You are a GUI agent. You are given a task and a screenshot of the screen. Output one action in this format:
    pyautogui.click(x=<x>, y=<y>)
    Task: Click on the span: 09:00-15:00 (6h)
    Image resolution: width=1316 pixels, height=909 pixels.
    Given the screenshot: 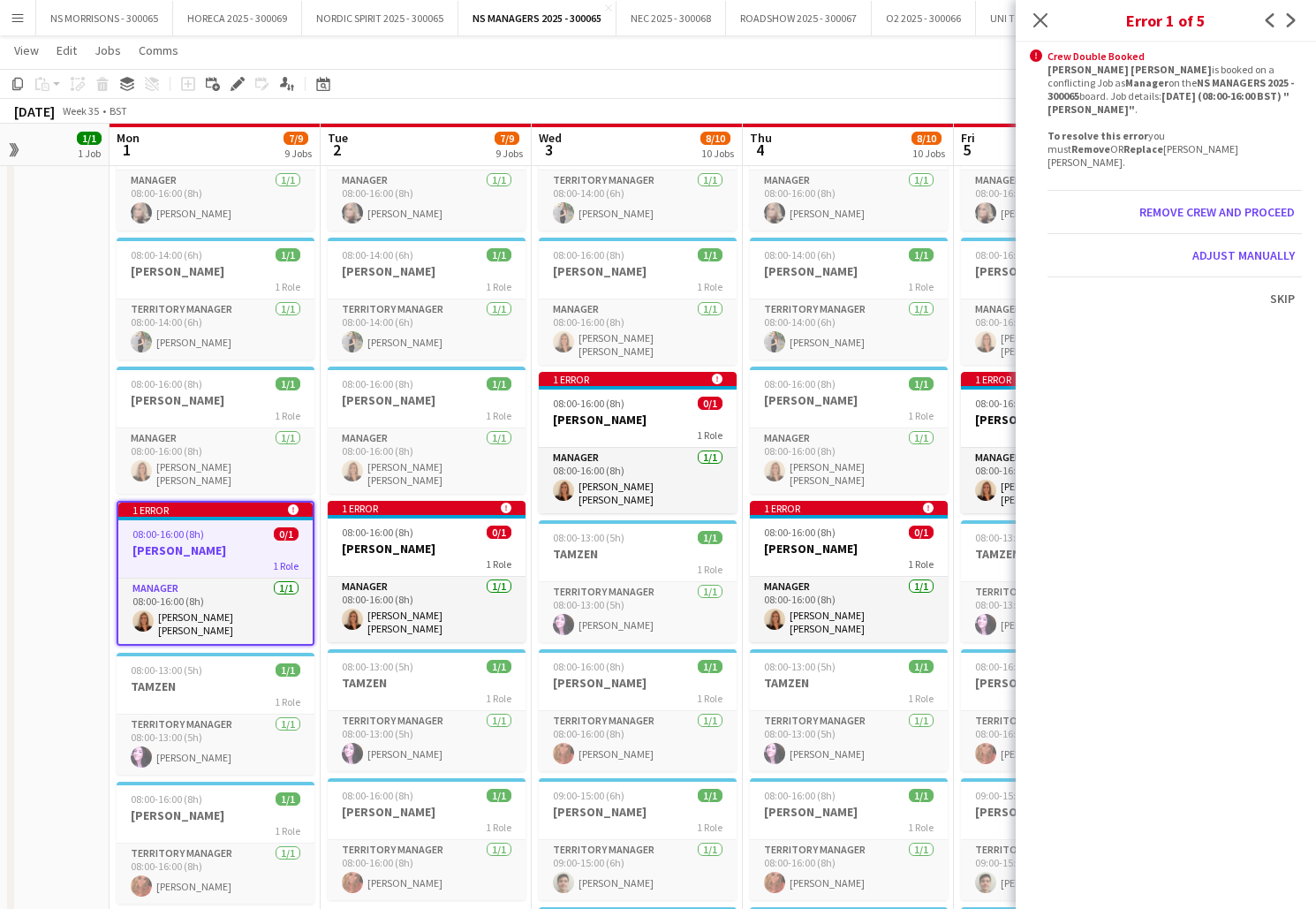 What is the action you would take?
    pyautogui.click(x=588, y=795)
    